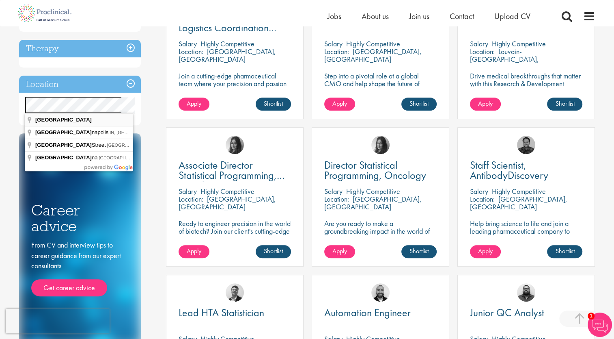  Describe the element at coordinates (509, 170) in the screenshot. I see `span: Staff Scientist, AntibodyDiscovery` at that location.